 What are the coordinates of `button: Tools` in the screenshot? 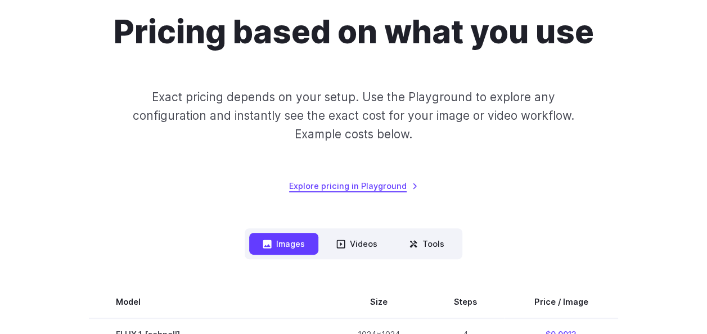 It's located at (426, 243).